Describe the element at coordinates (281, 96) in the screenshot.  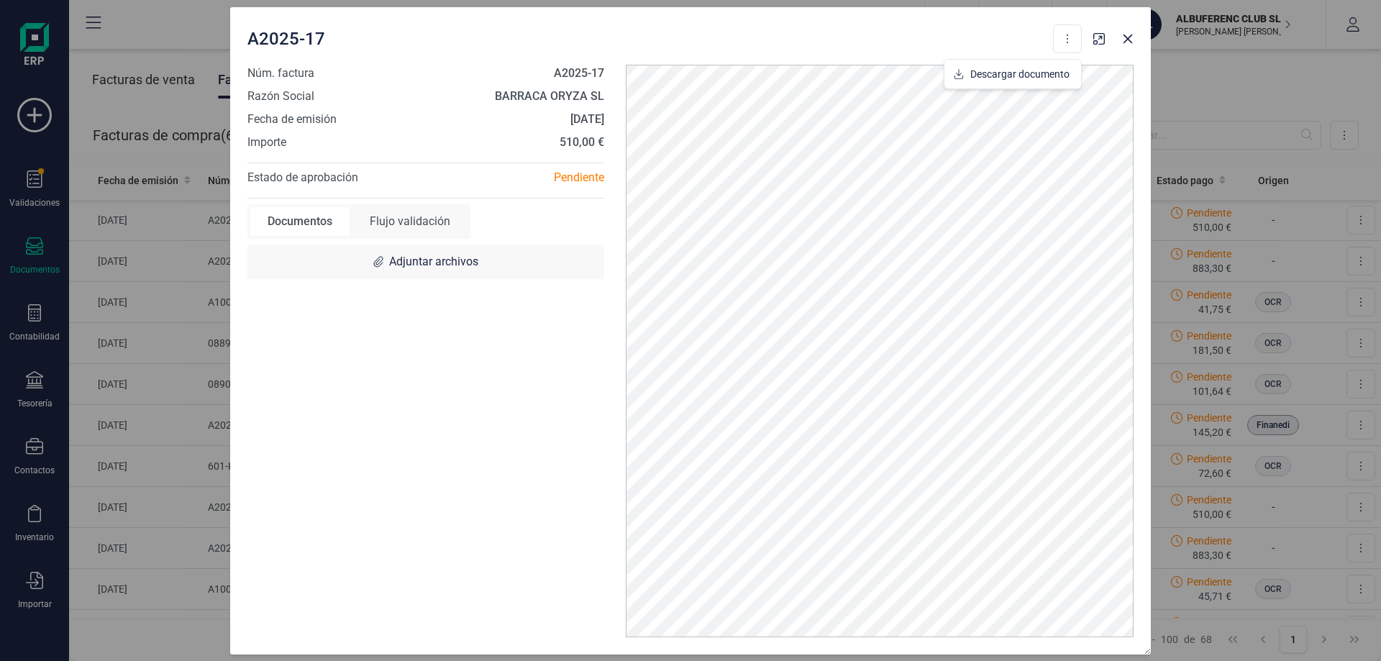
I see `span: Razón Social` at that location.